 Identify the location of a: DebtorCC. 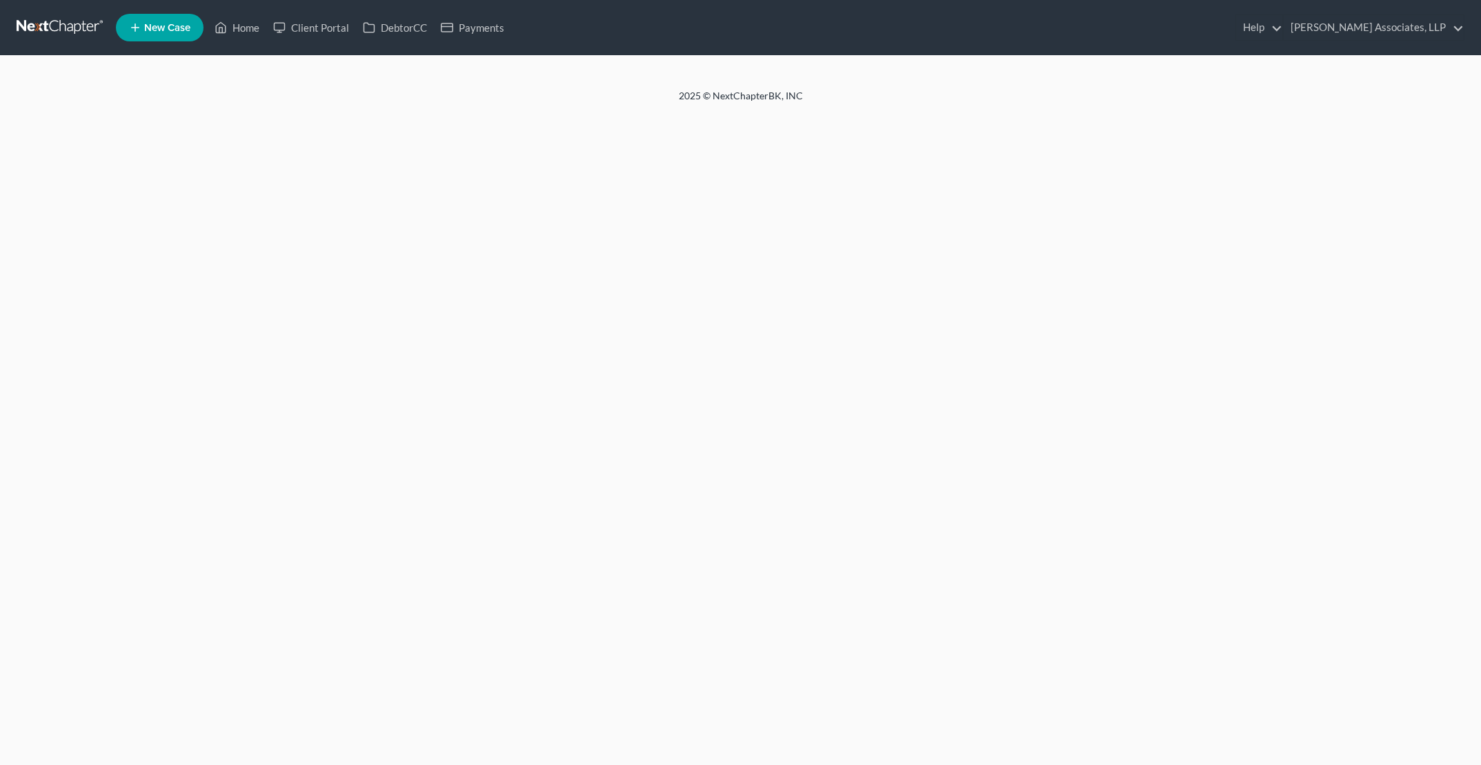
(394, 28).